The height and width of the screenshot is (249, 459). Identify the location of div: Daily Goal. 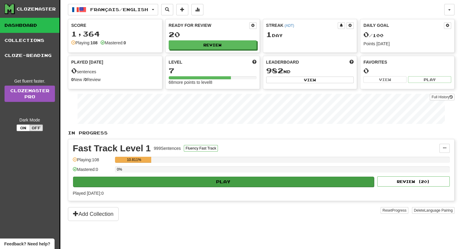
(403, 26).